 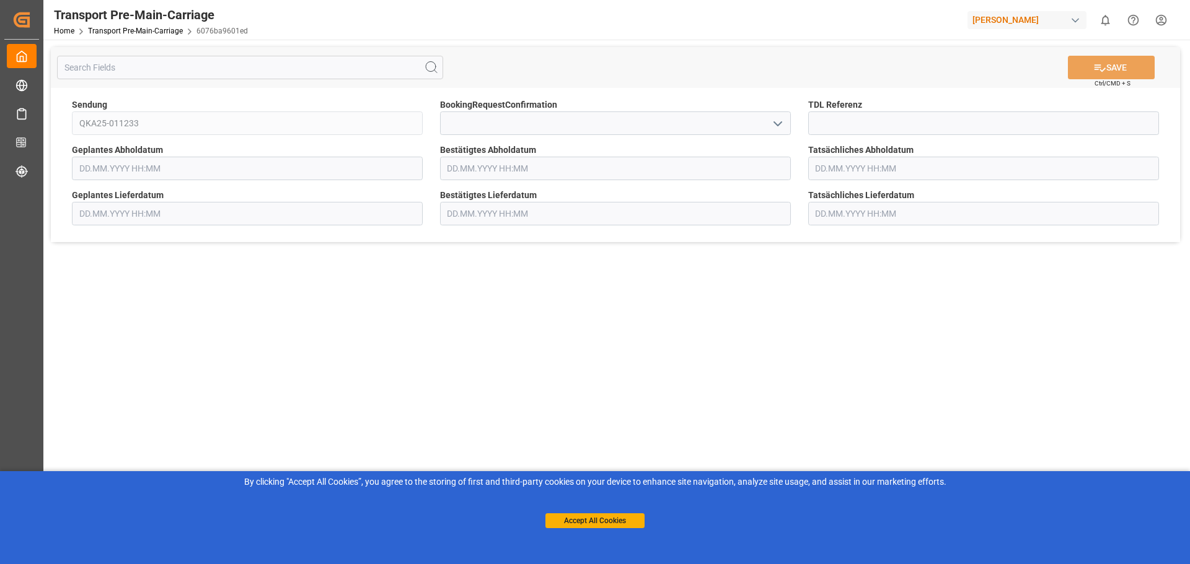 What do you see at coordinates (498, 105) in the screenshot?
I see `span: BookingRequestConfirmation` at bounding box center [498, 105].